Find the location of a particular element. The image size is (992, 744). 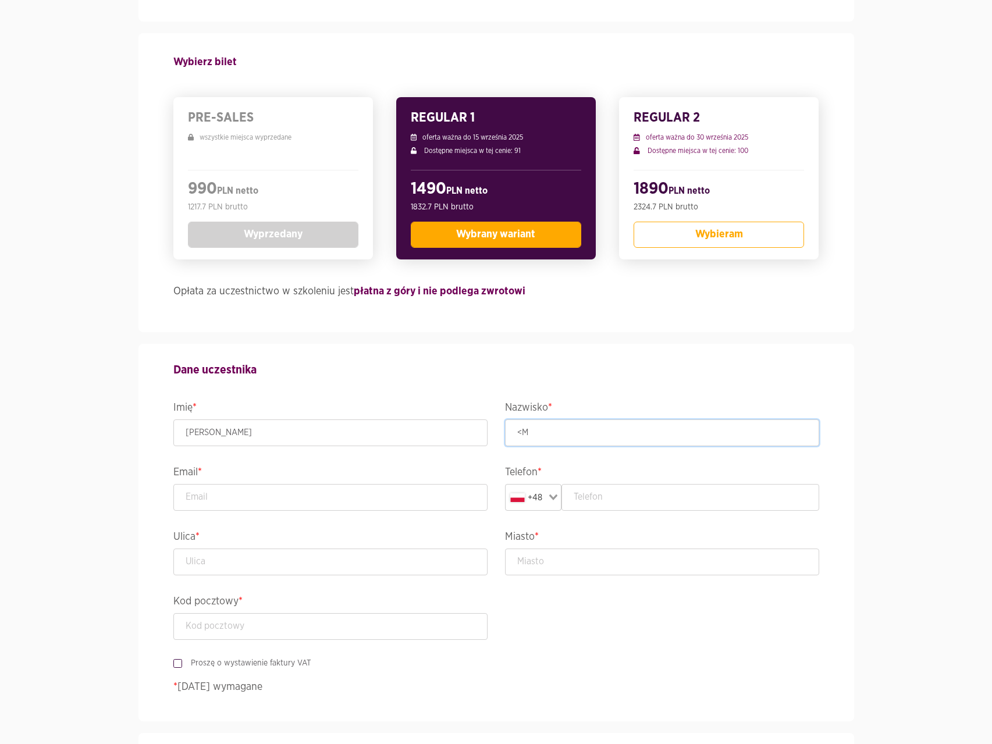

legend: Kod pocztowy is located at coordinates (330, 603).